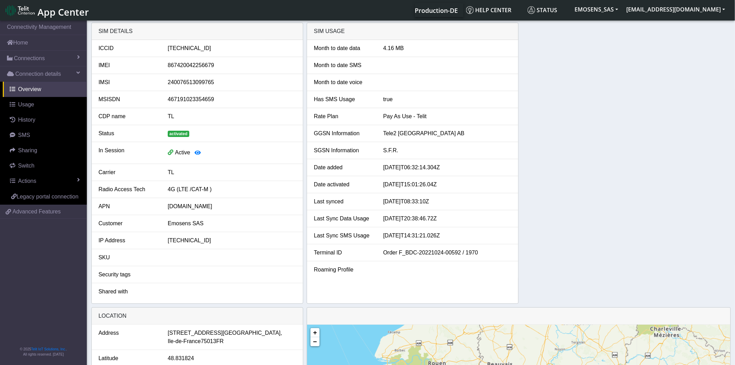  I want to click on img: logo-telit-cinterion-gw-new.png, so click(20, 10).